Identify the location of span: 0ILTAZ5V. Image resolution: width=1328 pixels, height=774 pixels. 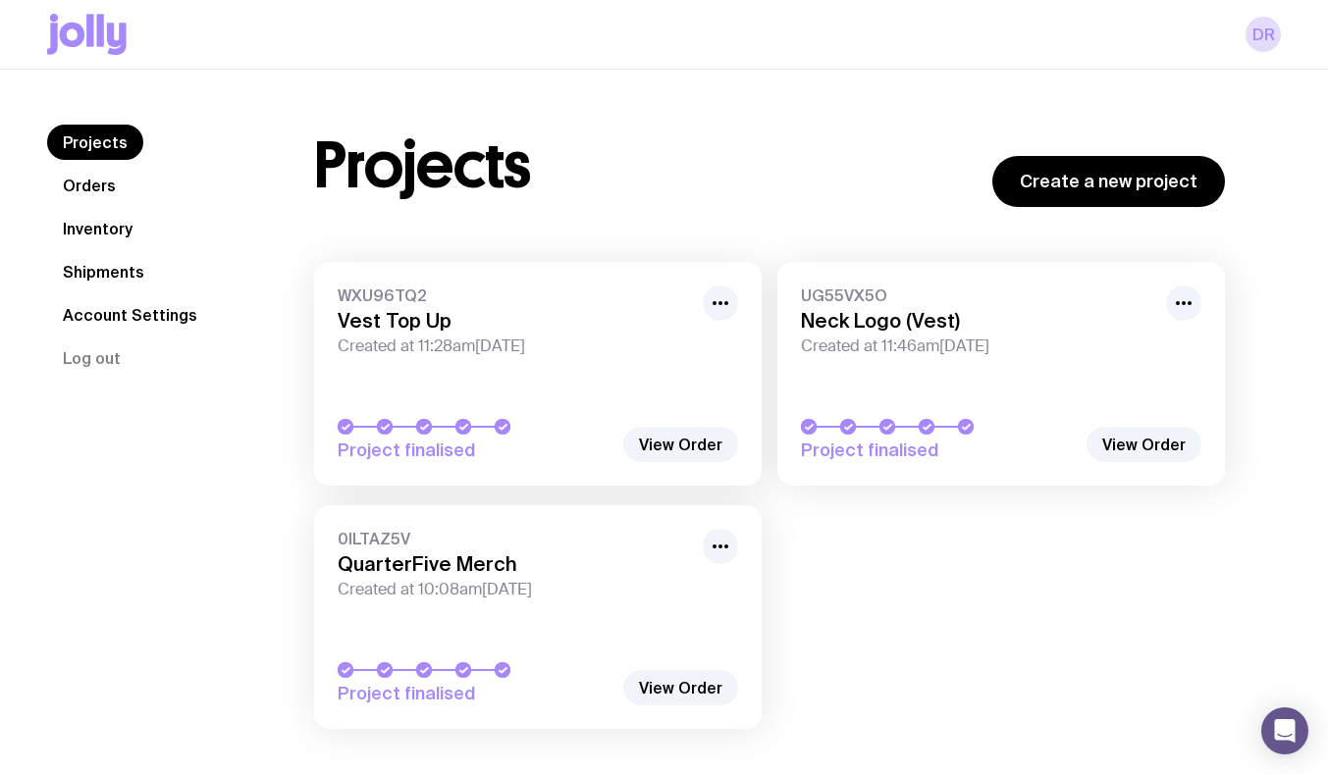
(514, 539).